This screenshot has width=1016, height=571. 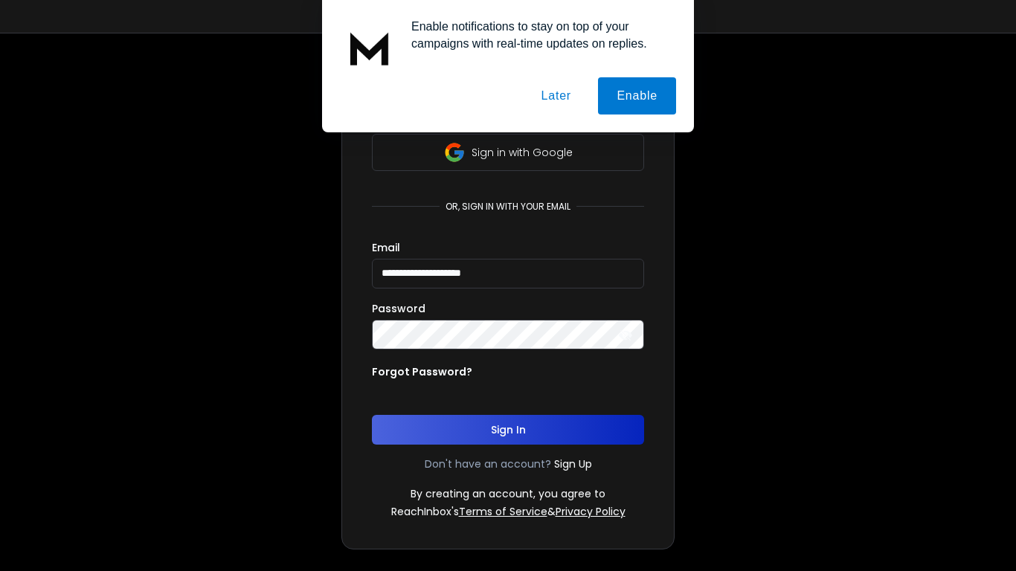 What do you see at coordinates (508, 512) in the screenshot?
I see `p: ReachInbox's &` at bounding box center [508, 512].